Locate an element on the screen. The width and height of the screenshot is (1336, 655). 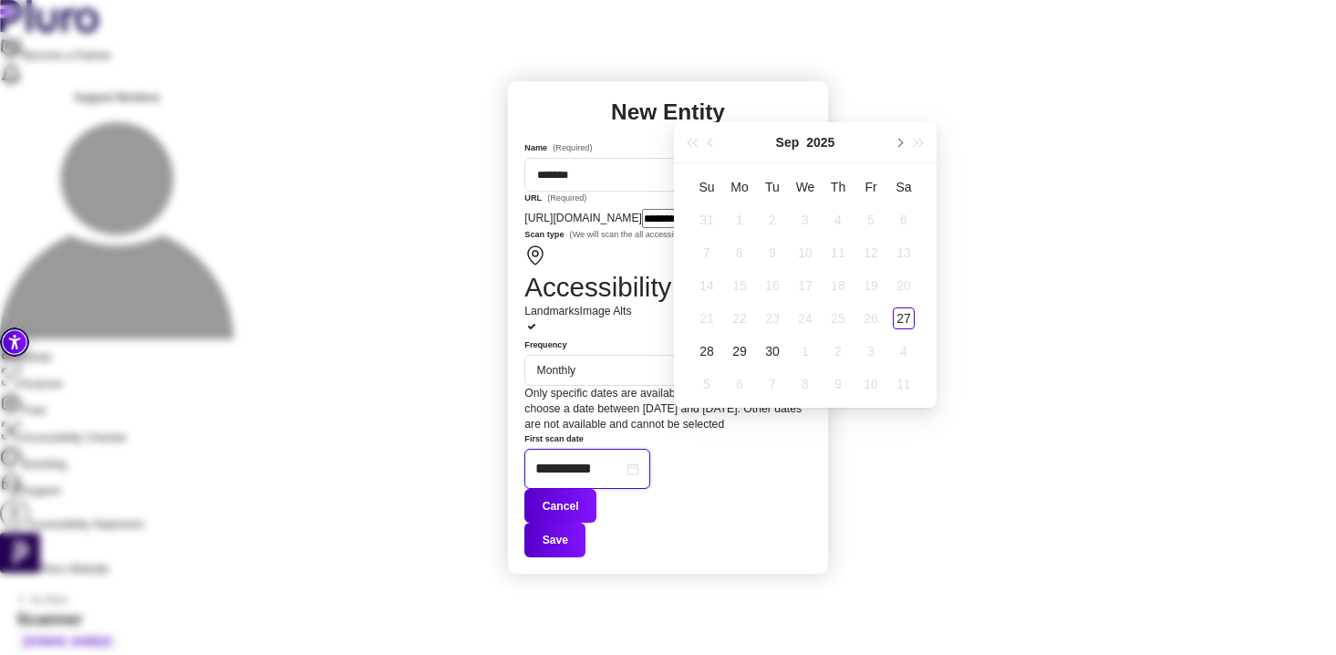
td: 2025-09-30 is located at coordinates (773, 351).